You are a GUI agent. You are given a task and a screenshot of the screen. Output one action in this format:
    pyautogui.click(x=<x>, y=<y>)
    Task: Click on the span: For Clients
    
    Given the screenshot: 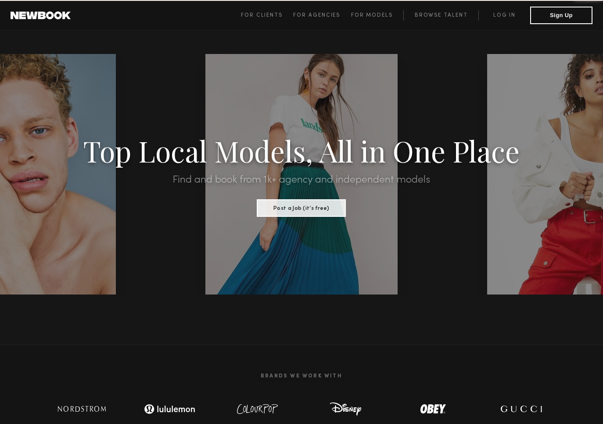 What is the action you would take?
    pyautogui.click(x=262, y=15)
    